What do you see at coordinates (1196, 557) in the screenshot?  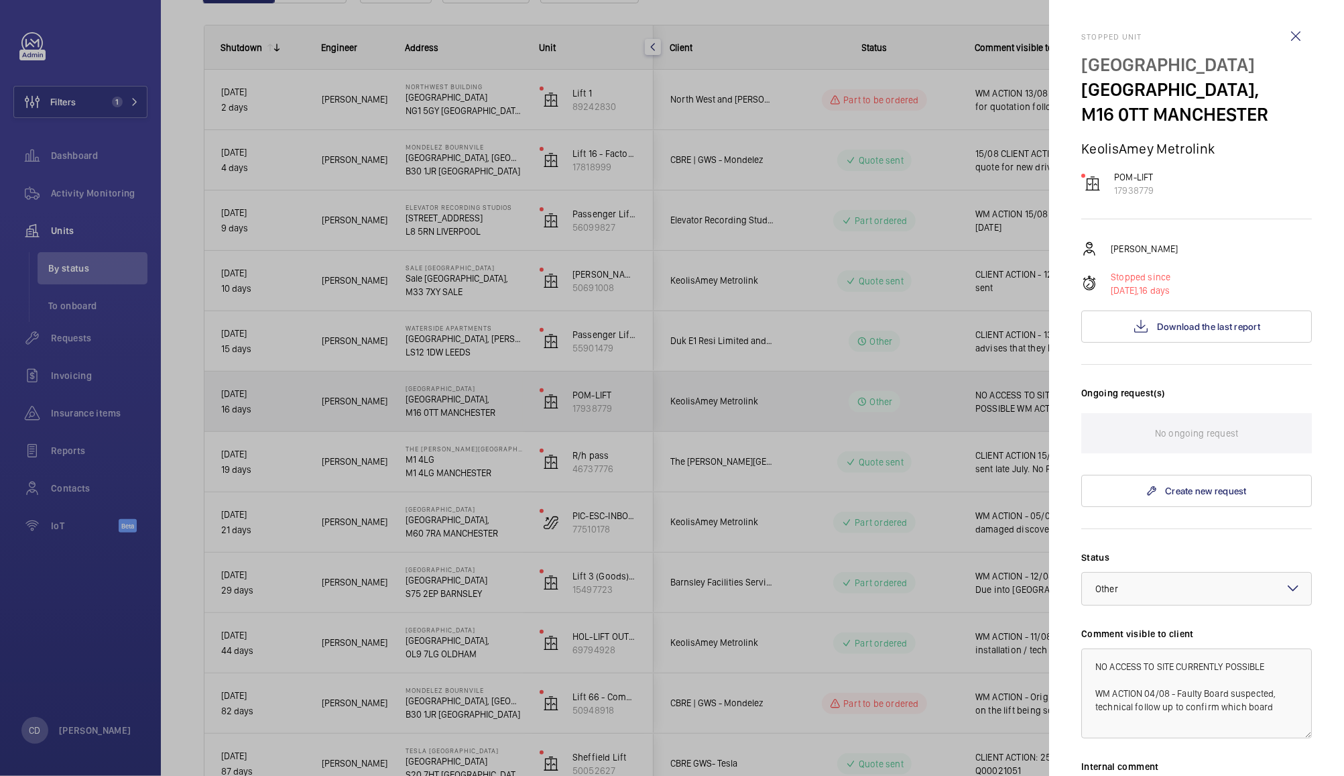 I see `label: Status` at bounding box center [1196, 557].